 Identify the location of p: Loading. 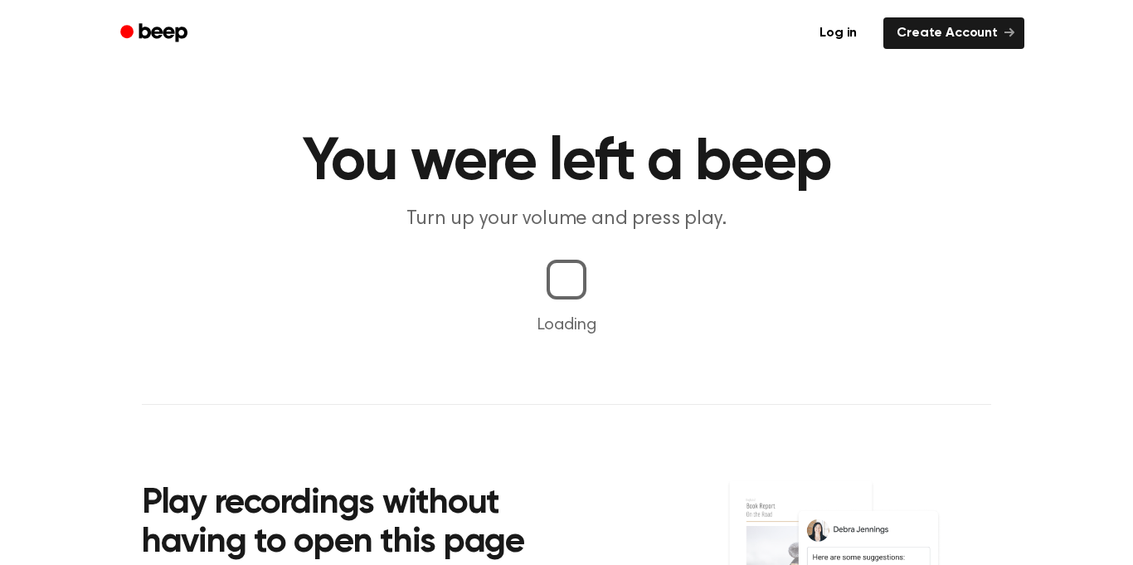
(566, 325).